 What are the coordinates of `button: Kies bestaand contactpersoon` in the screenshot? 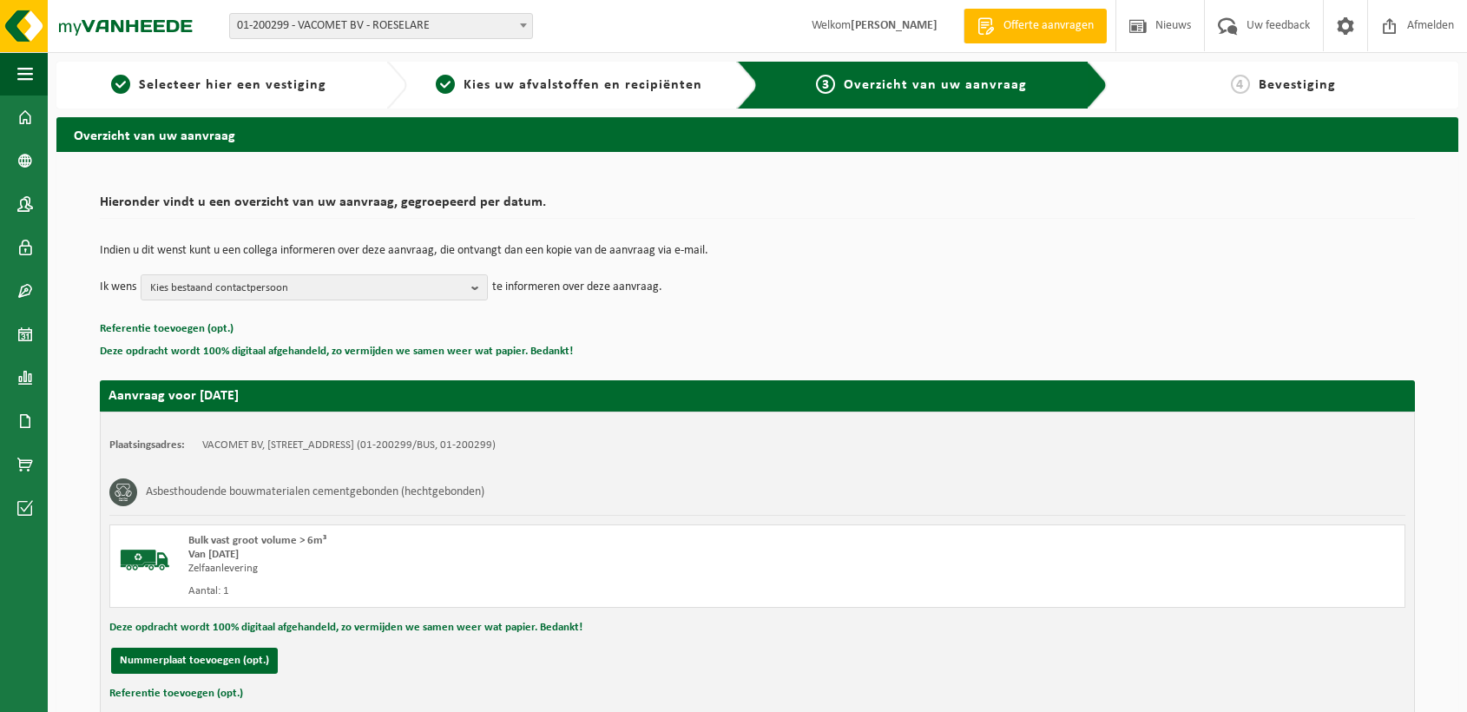 It's located at (314, 287).